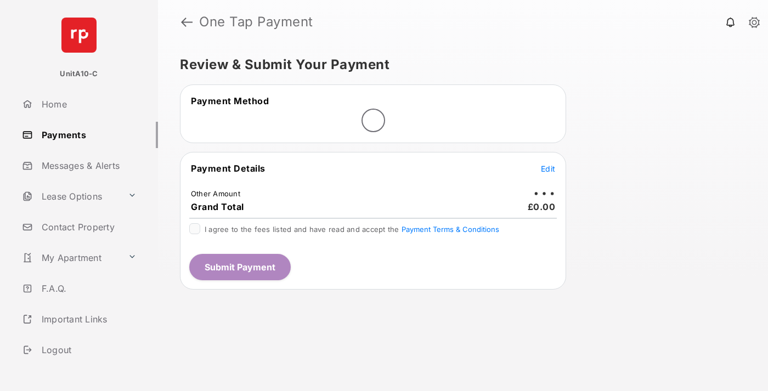 This screenshot has height=391, width=768. I want to click on button: Edit, so click(548, 168).